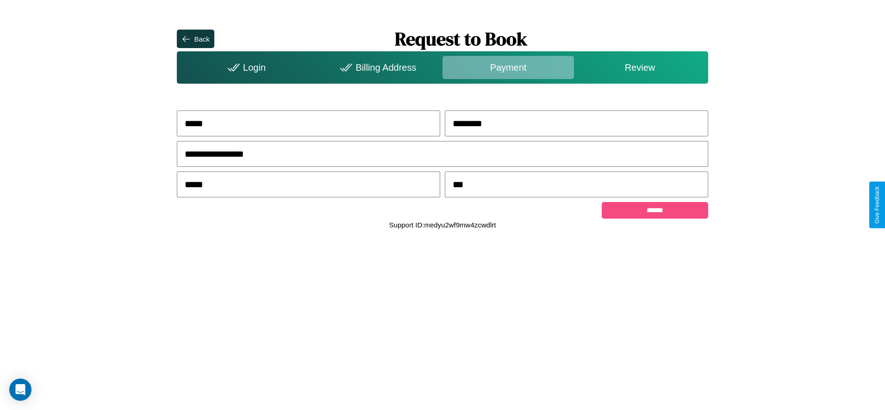 The height and width of the screenshot is (410, 885). What do you see at coordinates (461, 39) in the screenshot?
I see `h1: Request to Book` at bounding box center [461, 39].